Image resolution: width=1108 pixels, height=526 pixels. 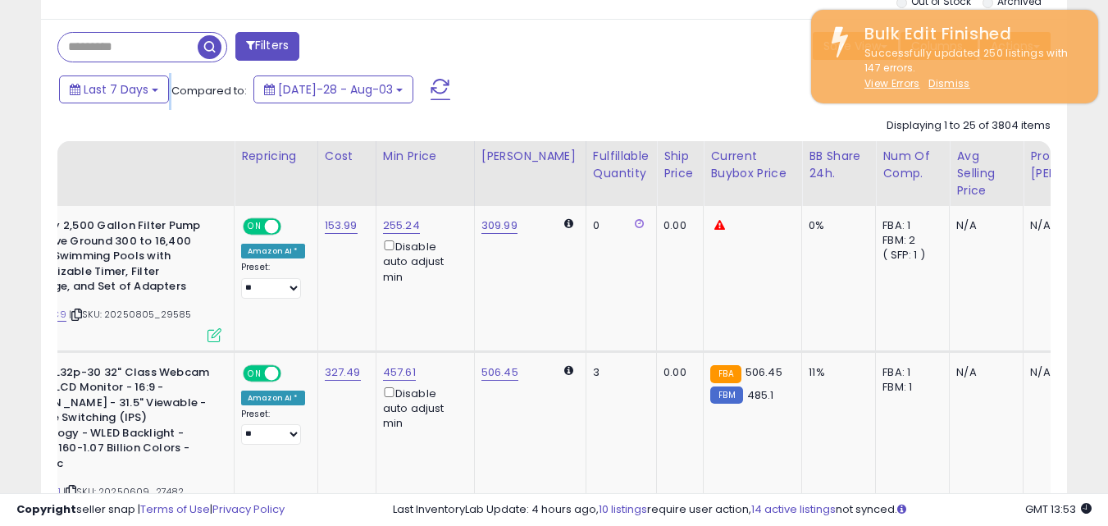 I want to click on div: 0%, so click(x=836, y=226).